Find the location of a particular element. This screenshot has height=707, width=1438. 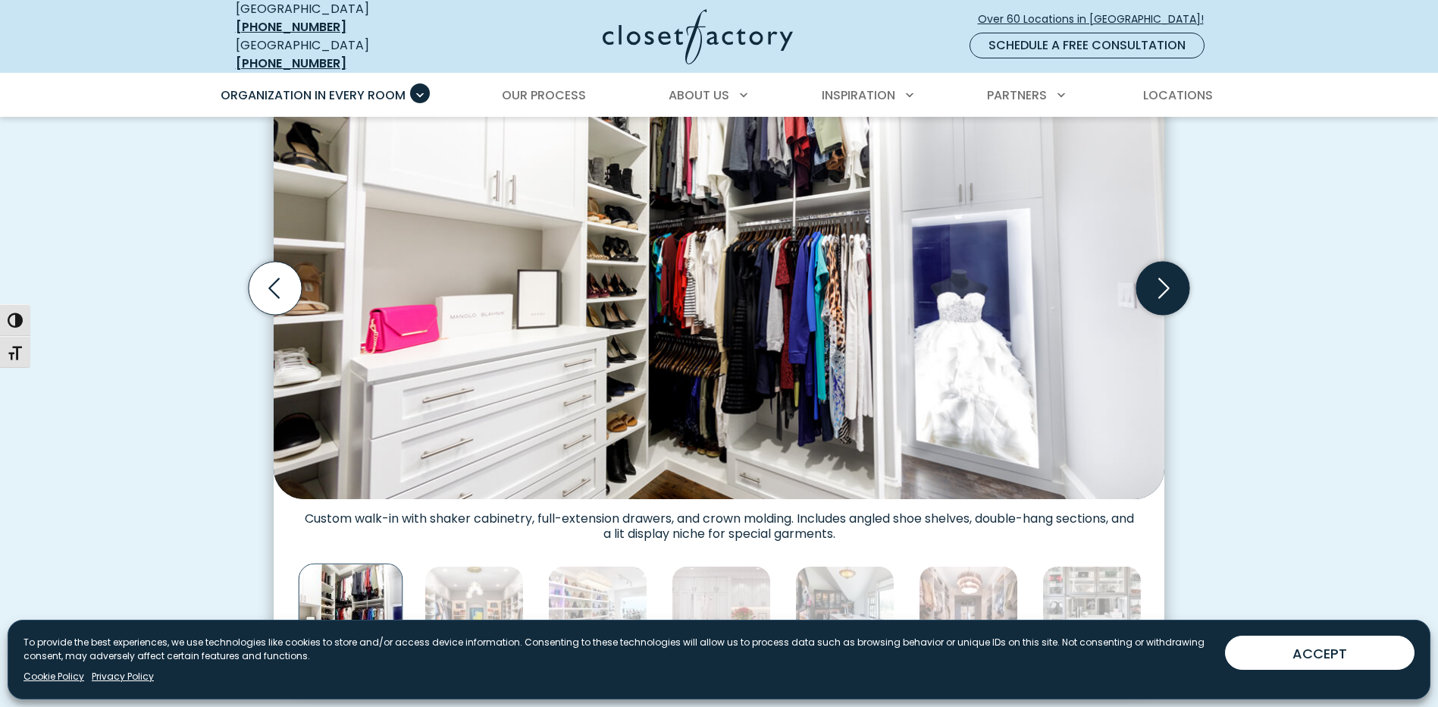

img: Elegant white closet with symmetrical shelving, brass drawer handles is located at coordinates (968, 615).